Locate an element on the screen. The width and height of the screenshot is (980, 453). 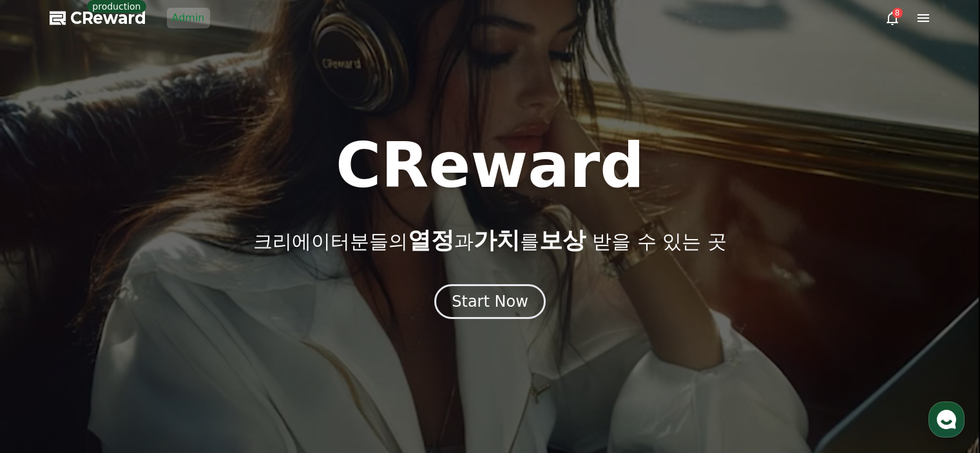
div: 8 is located at coordinates (898, 13).